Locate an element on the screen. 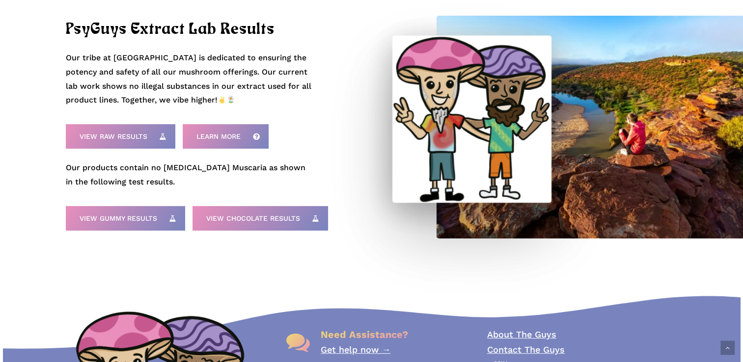 The image size is (743, 362). a: View Chocolate Results is located at coordinates (260, 218).